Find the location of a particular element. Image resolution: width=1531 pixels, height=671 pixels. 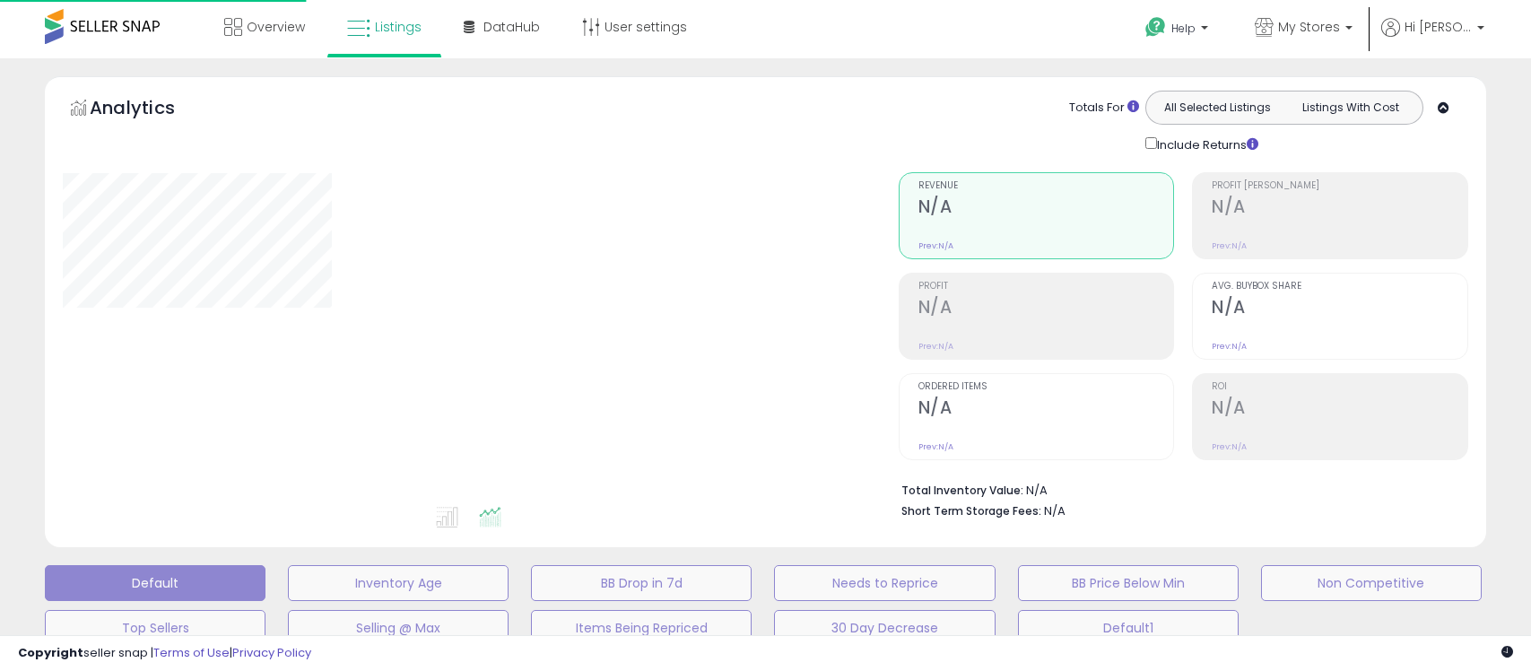

span: Revenue is located at coordinates (1046, 186).